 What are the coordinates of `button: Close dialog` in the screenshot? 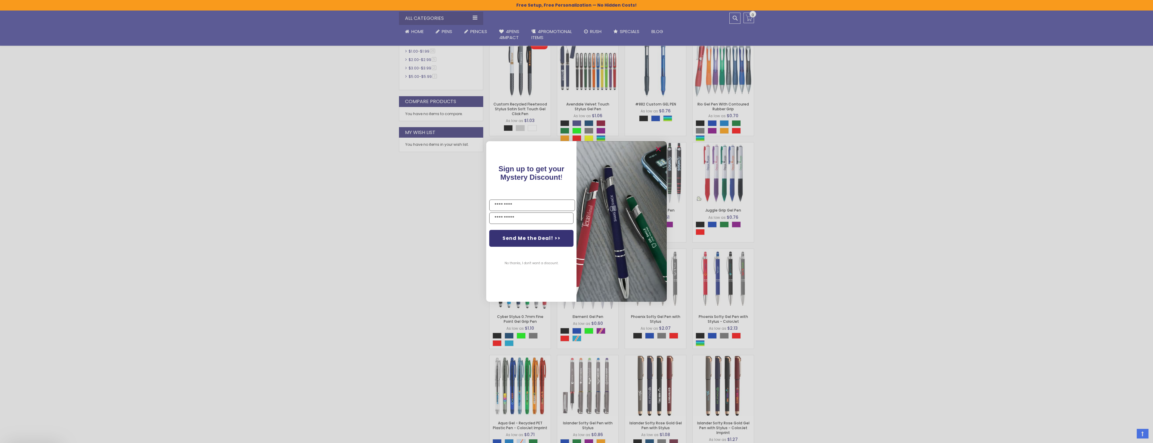 It's located at (658, 149).